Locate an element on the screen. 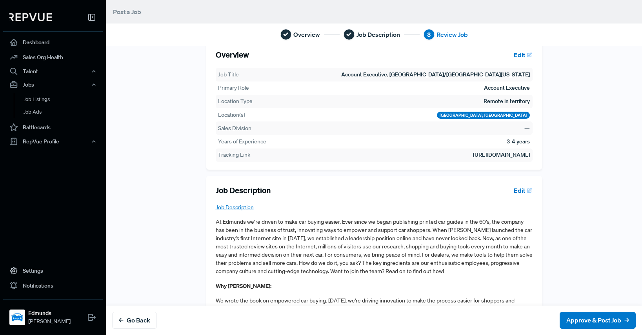 The height and width of the screenshot is (335, 642). span: Overview is located at coordinates (307, 34).